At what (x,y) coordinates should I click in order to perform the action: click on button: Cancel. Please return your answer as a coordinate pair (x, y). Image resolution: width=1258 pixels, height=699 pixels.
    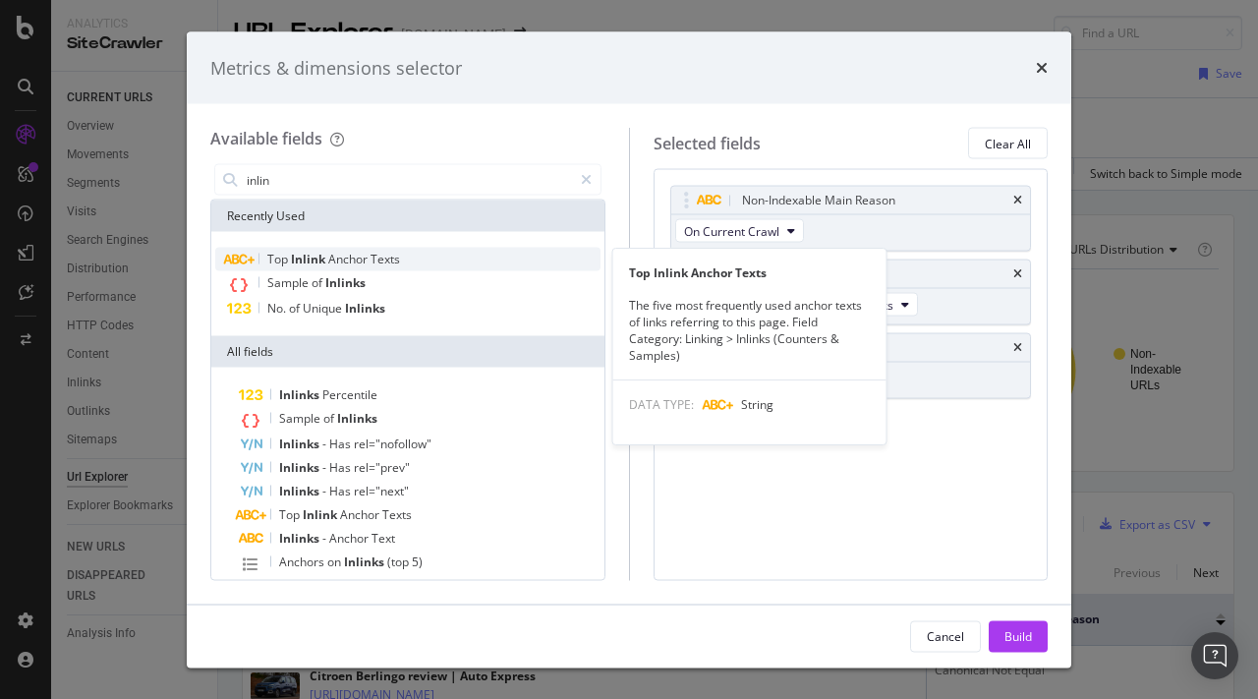
    Looking at the image, I should click on (946, 636).